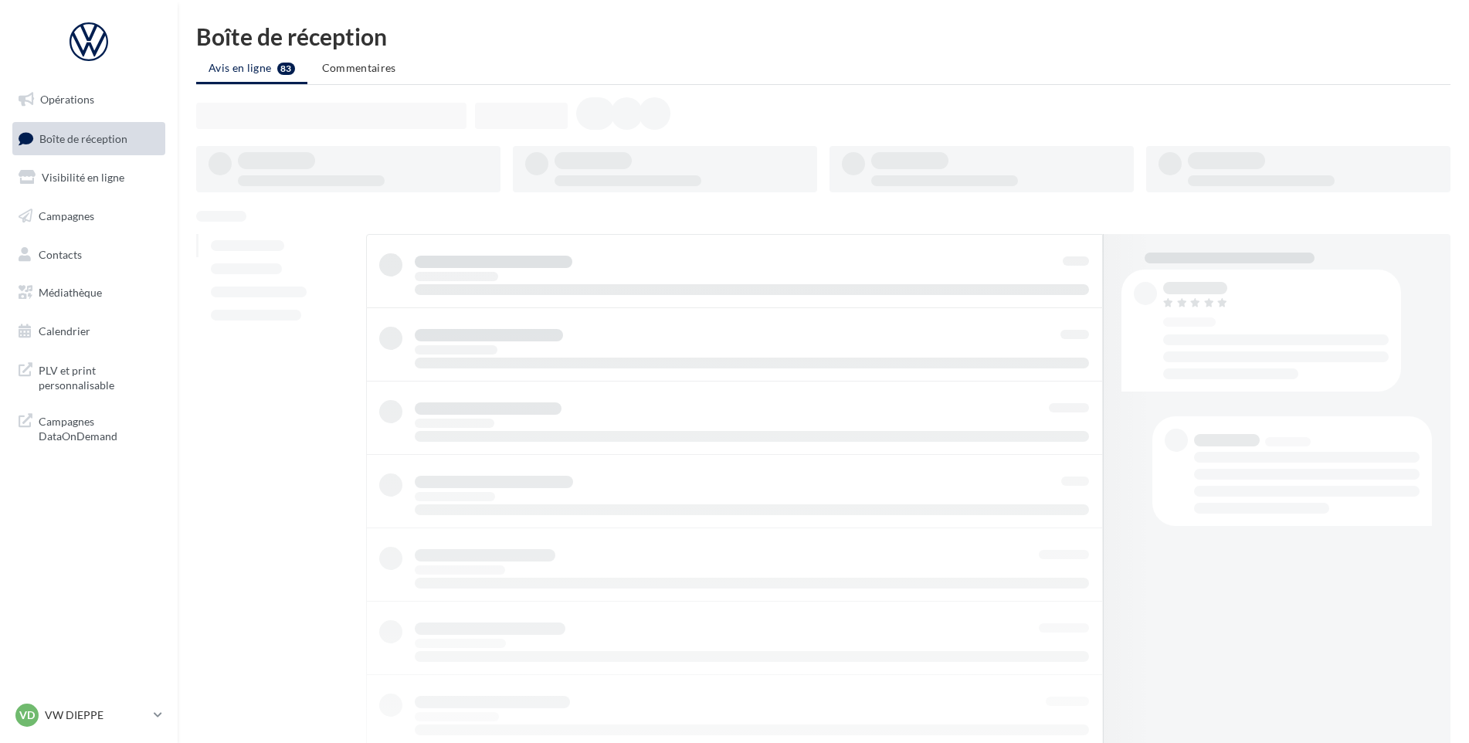 The image size is (1469, 743). What do you see at coordinates (60, 253) in the screenshot?
I see `span: Contacts` at bounding box center [60, 253].